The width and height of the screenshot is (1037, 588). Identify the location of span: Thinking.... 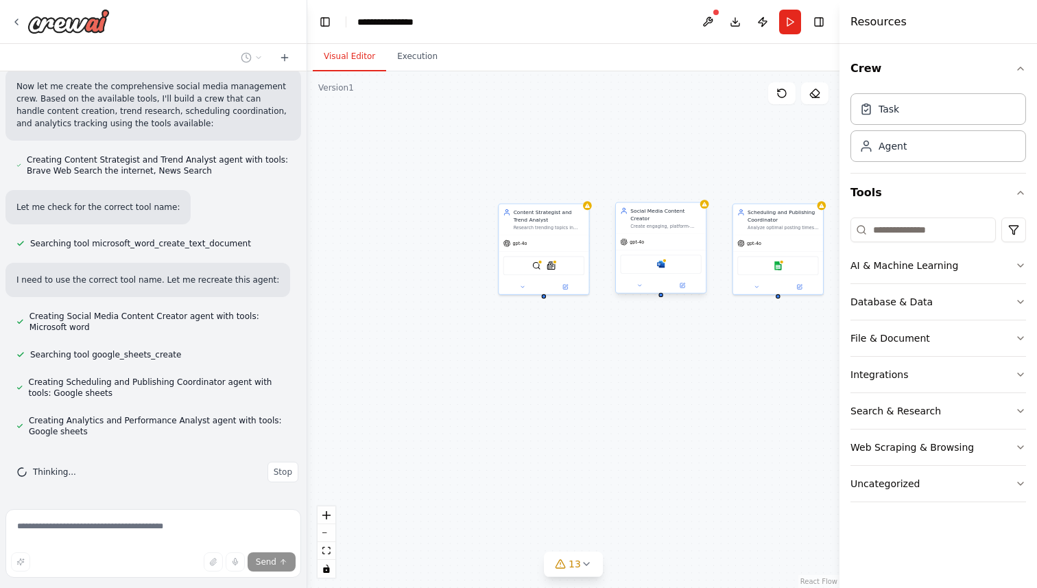
(54, 472).